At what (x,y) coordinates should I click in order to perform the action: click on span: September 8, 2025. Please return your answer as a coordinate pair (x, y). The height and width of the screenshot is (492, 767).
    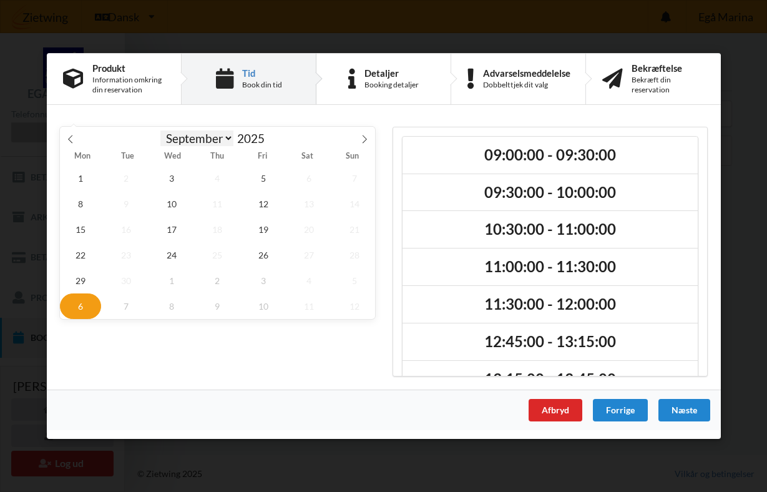
    Looking at the image, I should click on (81, 203).